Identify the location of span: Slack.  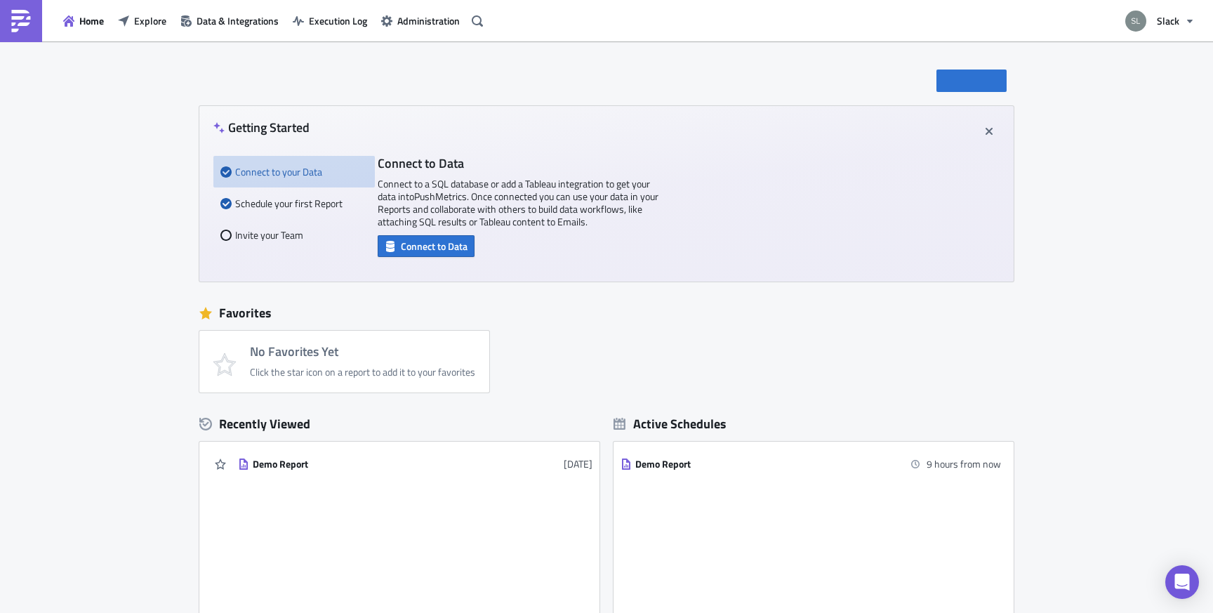
(1168, 20).